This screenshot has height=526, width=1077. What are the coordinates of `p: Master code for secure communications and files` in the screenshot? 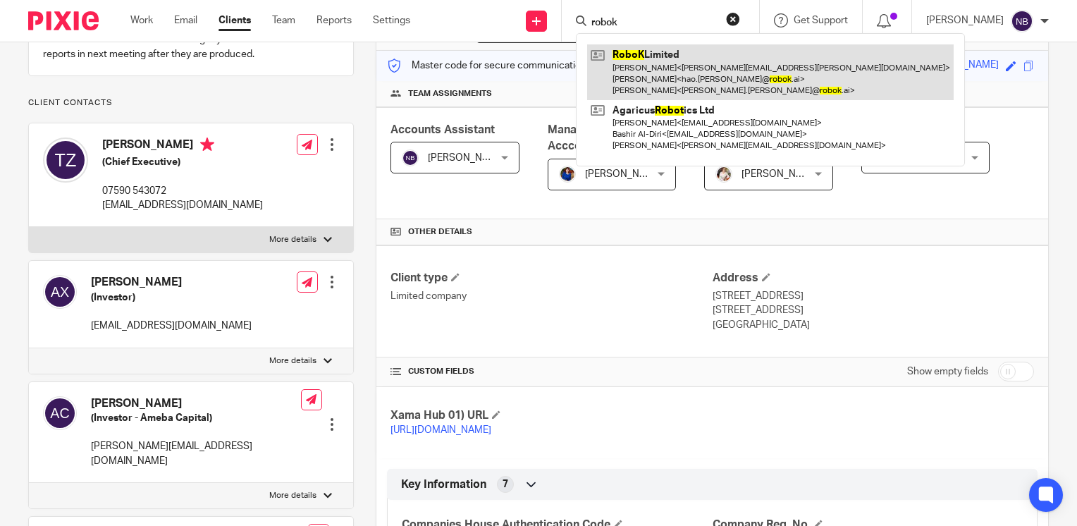 It's located at (508, 66).